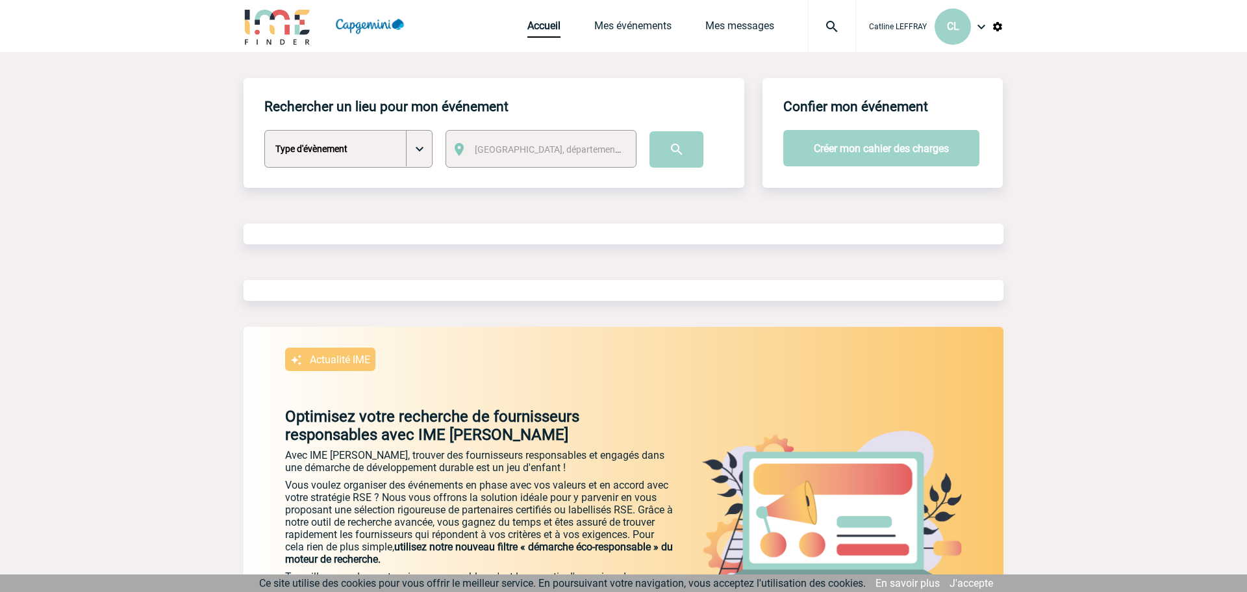 Image resolution: width=1247 pixels, height=592 pixels. What do you see at coordinates (898, 27) in the screenshot?
I see `span: Catline LEFFRAY` at bounding box center [898, 27].